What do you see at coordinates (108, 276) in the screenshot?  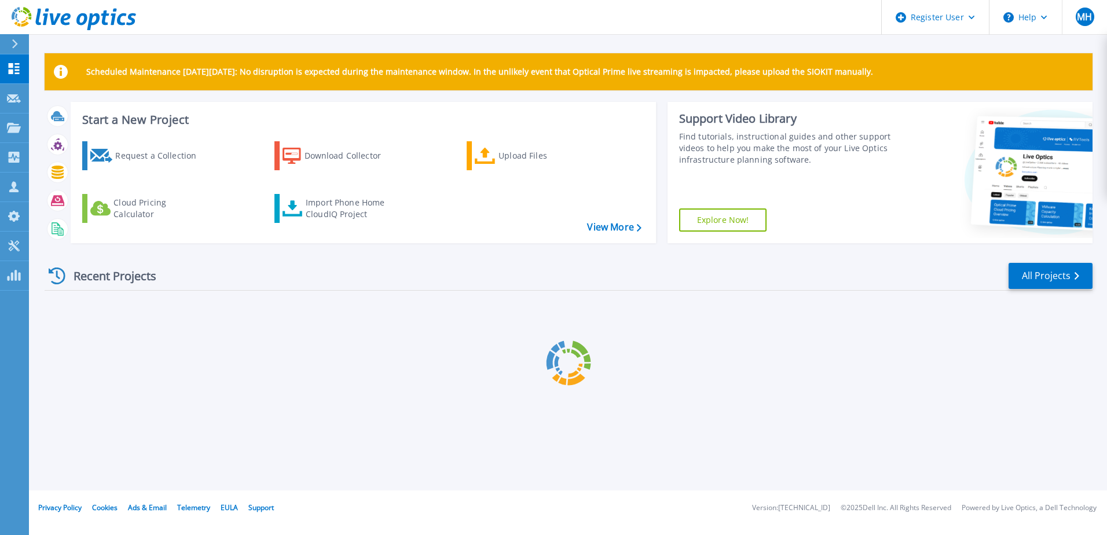 I see `div: Recent Projects` at bounding box center [108, 276].